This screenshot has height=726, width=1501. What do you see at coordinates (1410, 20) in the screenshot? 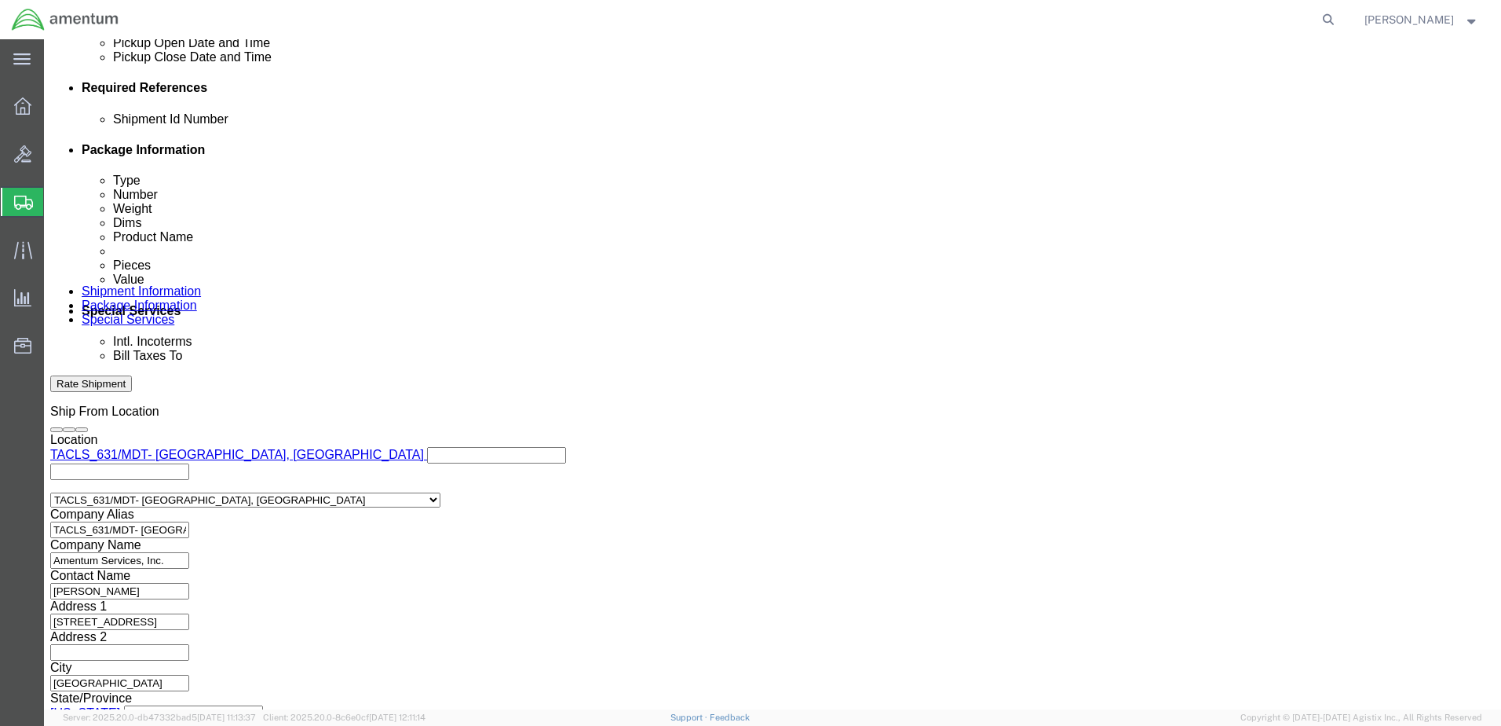
I see `span: Dennis McNamara` at bounding box center [1410, 20].